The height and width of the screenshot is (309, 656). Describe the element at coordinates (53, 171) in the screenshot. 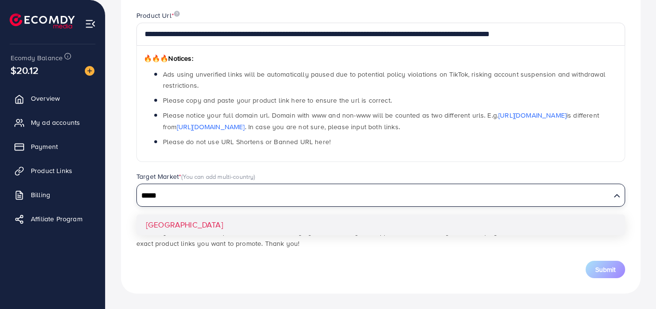

I see `a: Product Links` at that location.